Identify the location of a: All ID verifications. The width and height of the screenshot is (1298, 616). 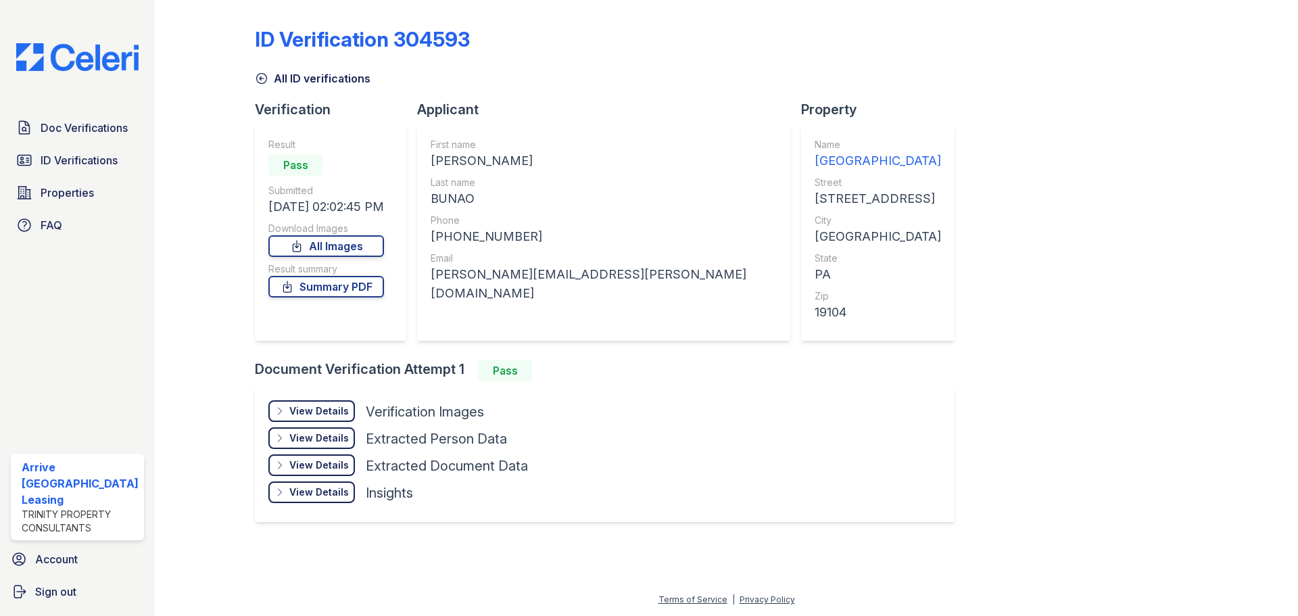
(312, 78).